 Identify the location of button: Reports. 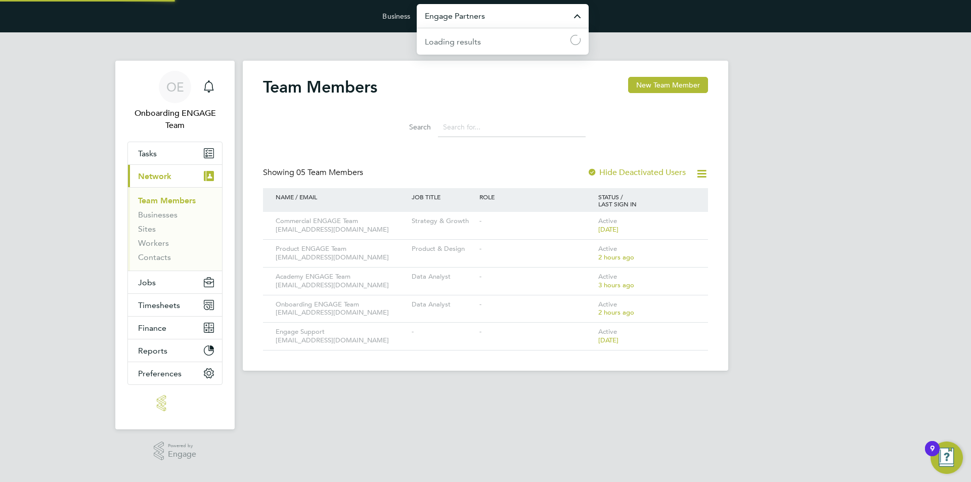
(175, 351).